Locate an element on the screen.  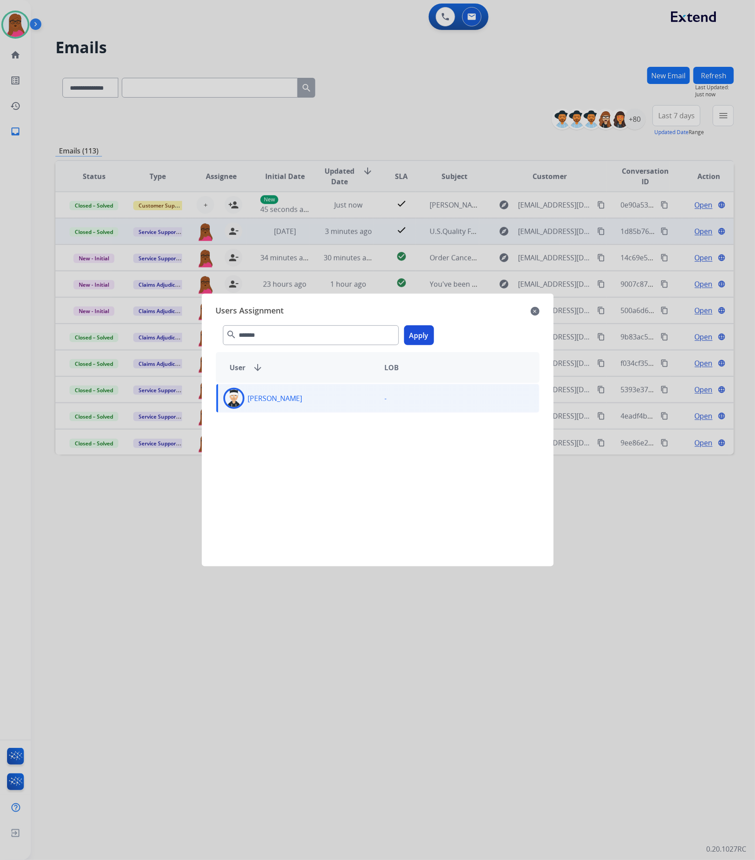
button: Apply is located at coordinates (419, 335).